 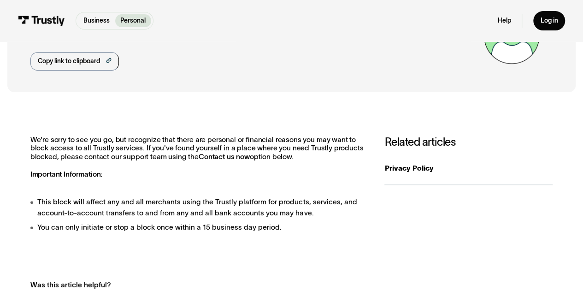 What do you see at coordinates (96, 21) in the screenshot?
I see `a: Business` at bounding box center [96, 21].